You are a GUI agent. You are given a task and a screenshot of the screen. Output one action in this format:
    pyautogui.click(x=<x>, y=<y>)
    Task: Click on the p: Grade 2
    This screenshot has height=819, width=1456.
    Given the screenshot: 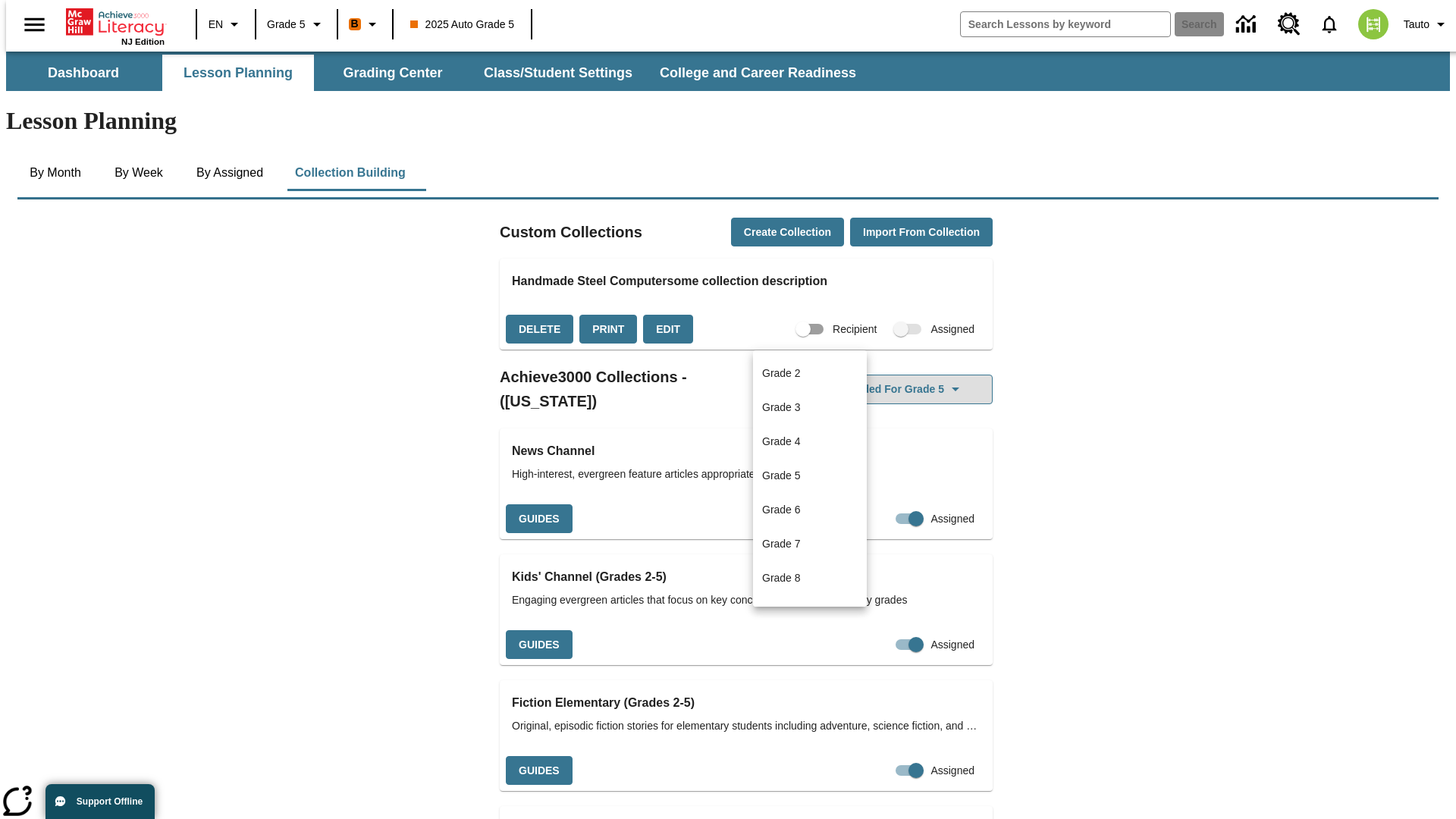 What is the action you would take?
    pyautogui.click(x=781, y=373)
    